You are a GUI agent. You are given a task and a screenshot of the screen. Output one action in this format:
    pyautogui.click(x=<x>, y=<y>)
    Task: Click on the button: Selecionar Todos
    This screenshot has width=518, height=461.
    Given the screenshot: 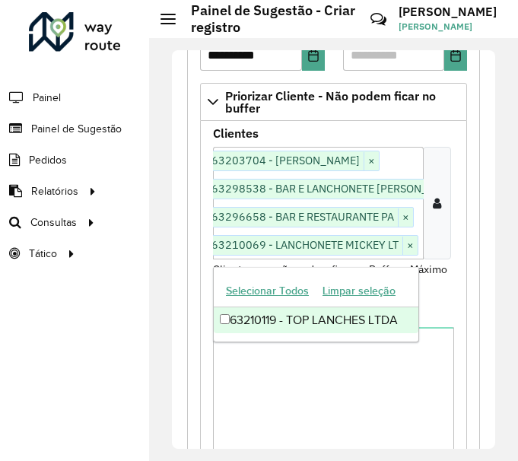 What is the action you would take?
    pyautogui.click(x=267, y=290)
    